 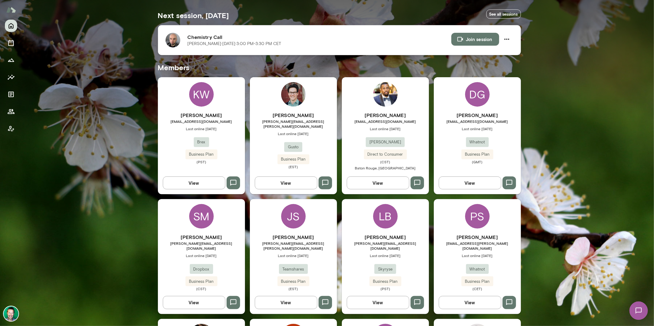 I want to click on button: Insights, so click(x=11, y=77).